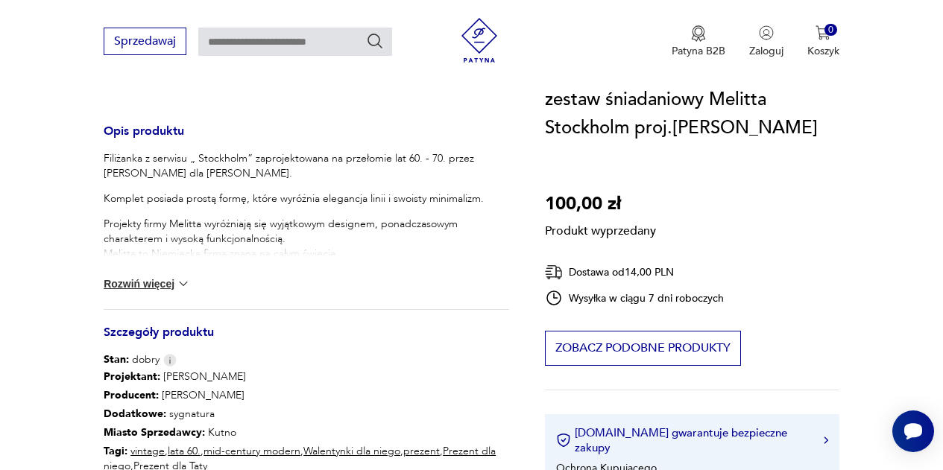 The width and height of the screenshot is (943, 470). I want to click on div: Wysyłka w ciągu 7 dni roboczych, so click(634, 298).